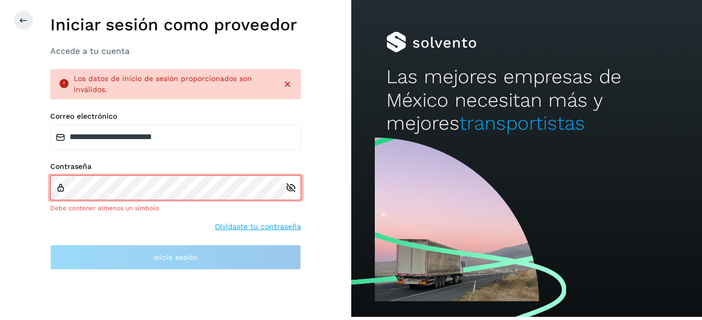 This screenshot has height=320, width=702. I want to click on h3: Accede a tu cuenta, so click(176, 51).